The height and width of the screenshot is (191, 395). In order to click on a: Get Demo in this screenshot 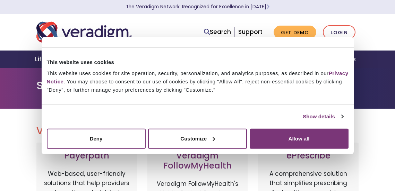, I will do `click(295, 32)`.